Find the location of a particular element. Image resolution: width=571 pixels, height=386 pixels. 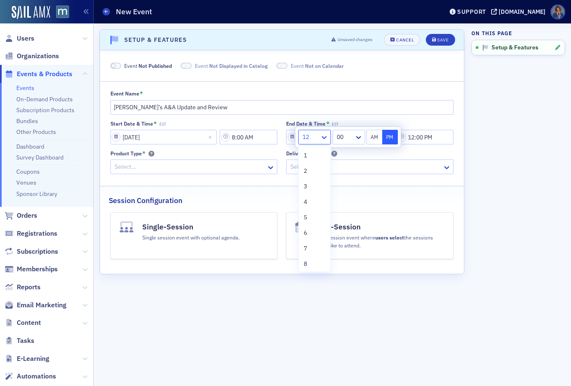

span: 3 is located at coordinates (305, 186).